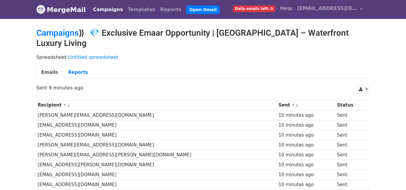  What do you see at coordinates (93, 57) in the screenshot?
I see `a: Untitled spreadsheet` at bounding box center [93, 57].